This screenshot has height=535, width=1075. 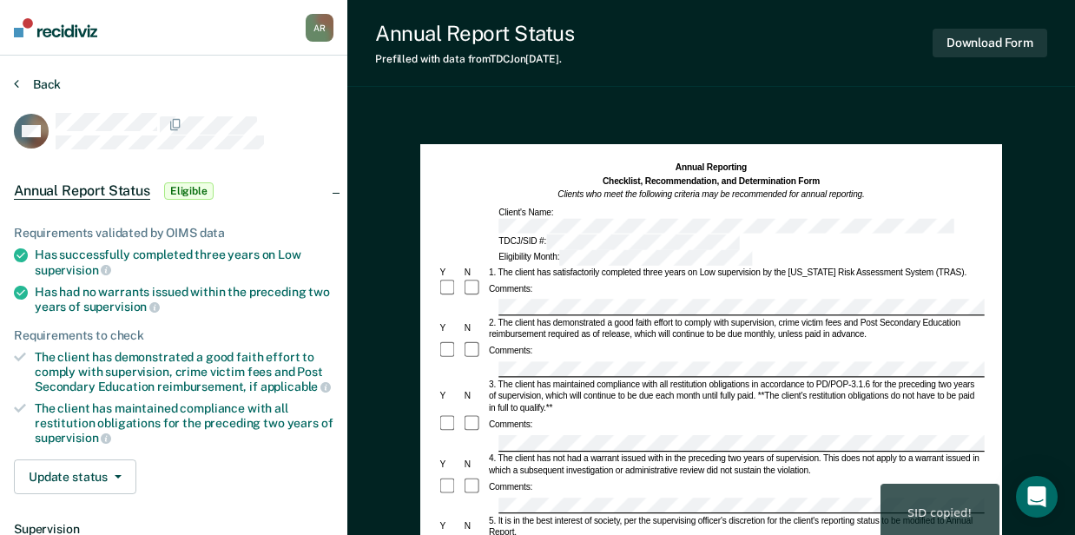 I want to click on img: Recidiviz, so click(x=56, y=28).